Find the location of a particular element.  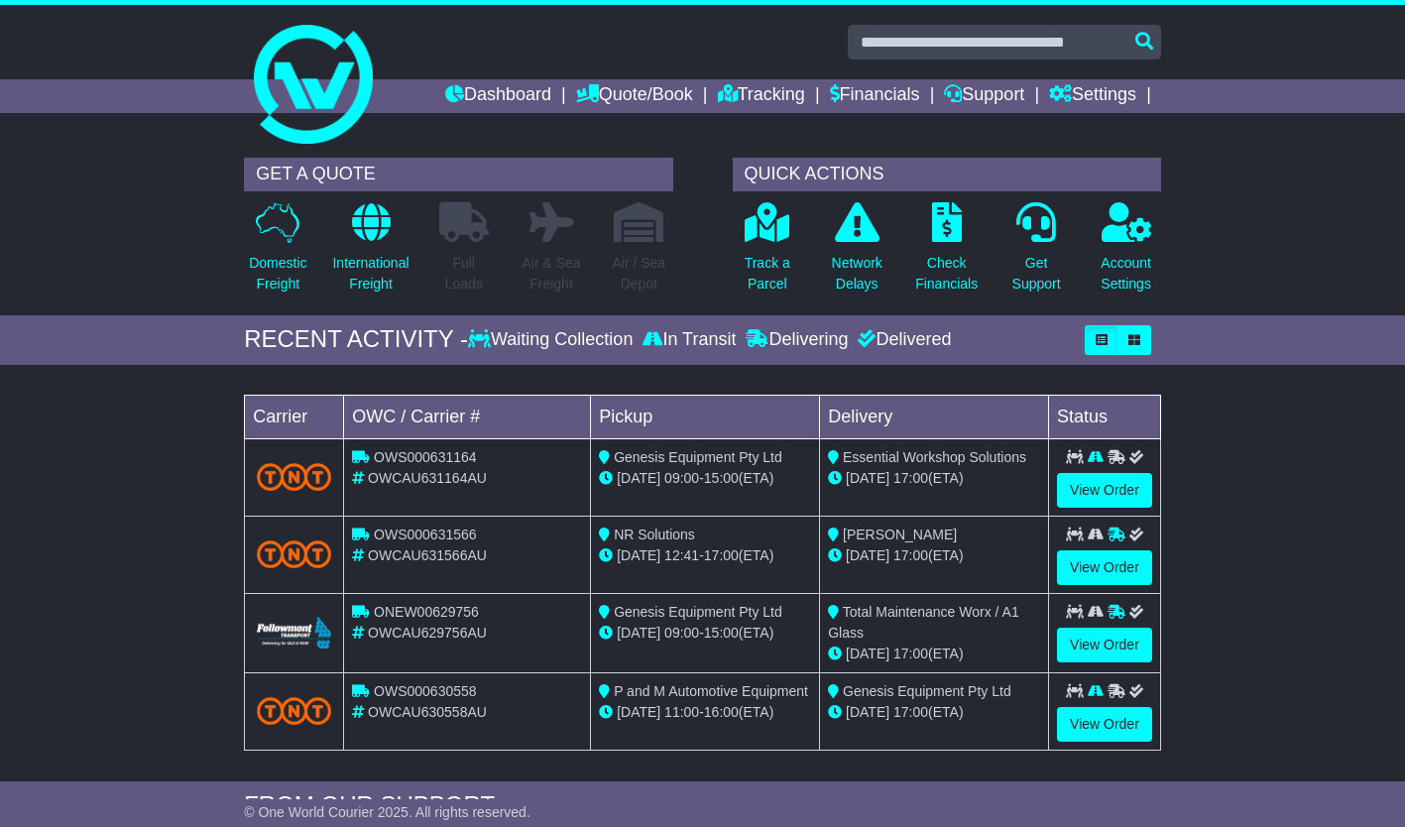

div: In Transit is located at coordinates (689, 340).